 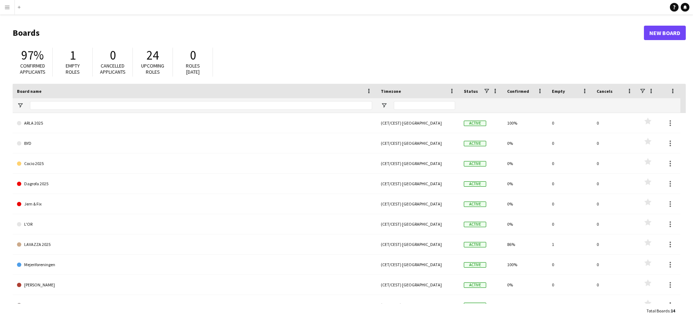 I want to click on a: BYD, so click(x=195, y=143).